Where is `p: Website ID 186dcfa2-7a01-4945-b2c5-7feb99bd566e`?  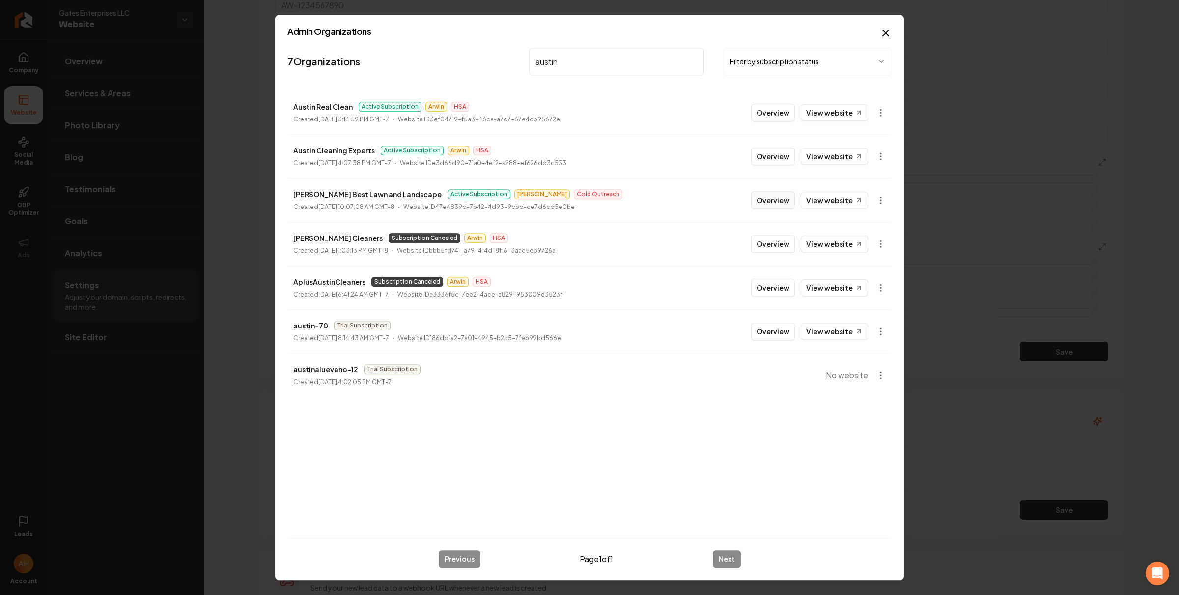
p: Website ID 186dcfa2-7a01-4945-b2c5-7feb99bd566e is located at coordinates (480, 338).